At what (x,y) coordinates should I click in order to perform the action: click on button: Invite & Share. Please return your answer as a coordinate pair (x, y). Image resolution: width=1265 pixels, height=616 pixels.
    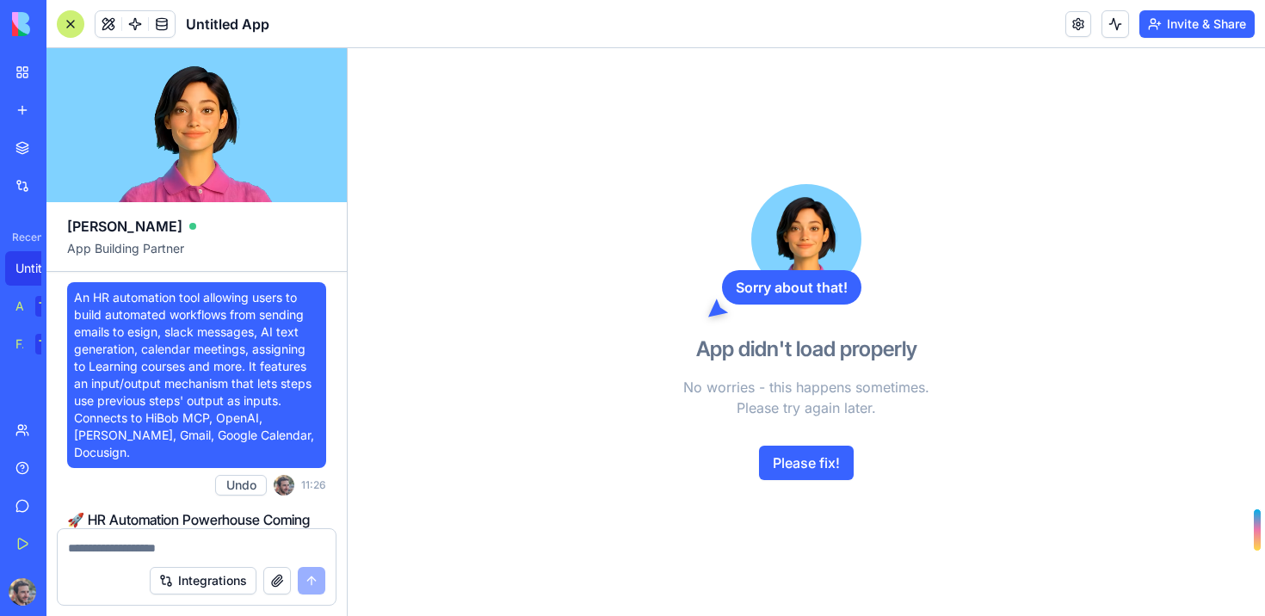
    Looking at the image, I should click on (1197, 24).